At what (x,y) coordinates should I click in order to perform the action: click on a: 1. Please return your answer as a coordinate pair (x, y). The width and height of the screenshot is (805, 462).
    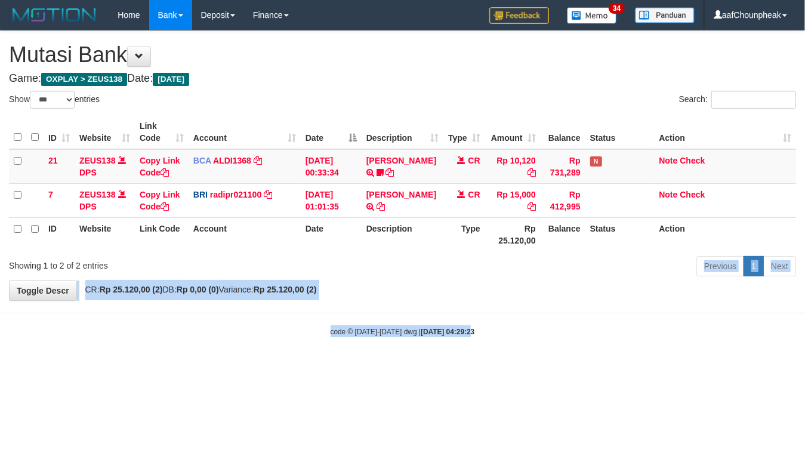
    Looking at the image, I should click on (754, 266).